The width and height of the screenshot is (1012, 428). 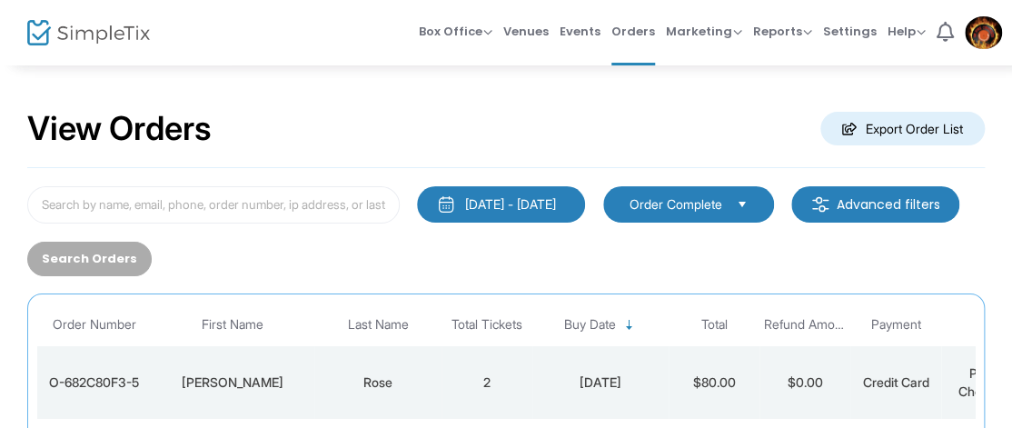 What do you see at coordinates (487, 324) in the screenshot?
I see `th: Total Tickets` at bounding box center [487, 324].